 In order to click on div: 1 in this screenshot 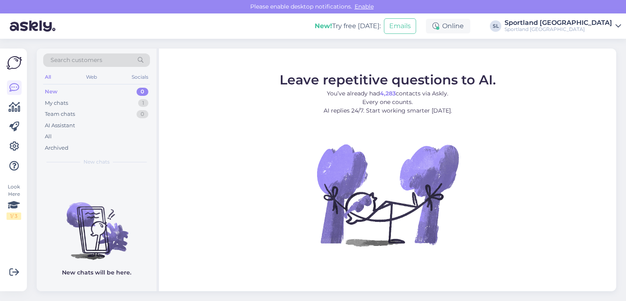, I will do `click(143, 103)`.